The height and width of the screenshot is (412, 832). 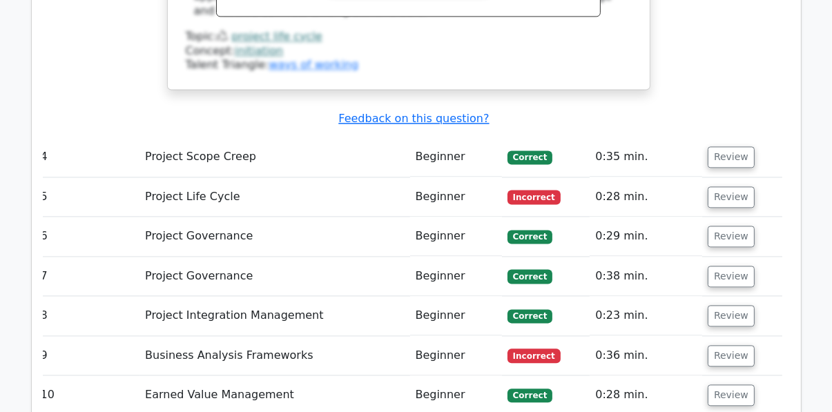 I want to click on td: 5, so click(x=88, y=197).